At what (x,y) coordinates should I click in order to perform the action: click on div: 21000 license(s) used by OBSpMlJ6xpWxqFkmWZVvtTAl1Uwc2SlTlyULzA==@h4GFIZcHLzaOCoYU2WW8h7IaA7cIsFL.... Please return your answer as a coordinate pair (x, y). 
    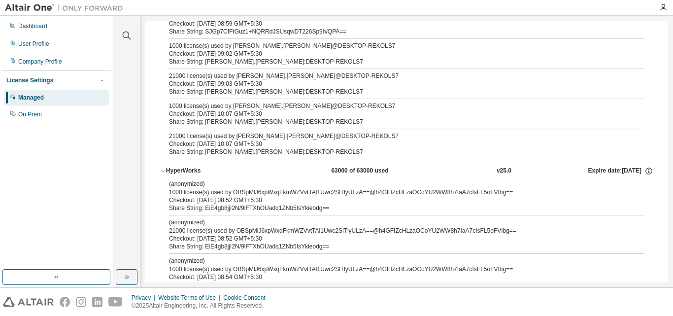
    Looking at the image, I should click on (395, 226).